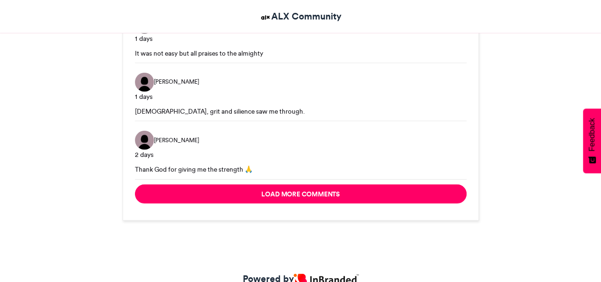 This screenshot has height=282, width=601. What do you see at coordinates (301, 154) in the screenshot?
I see `div: 2 days` at bounding box center [301, 154].